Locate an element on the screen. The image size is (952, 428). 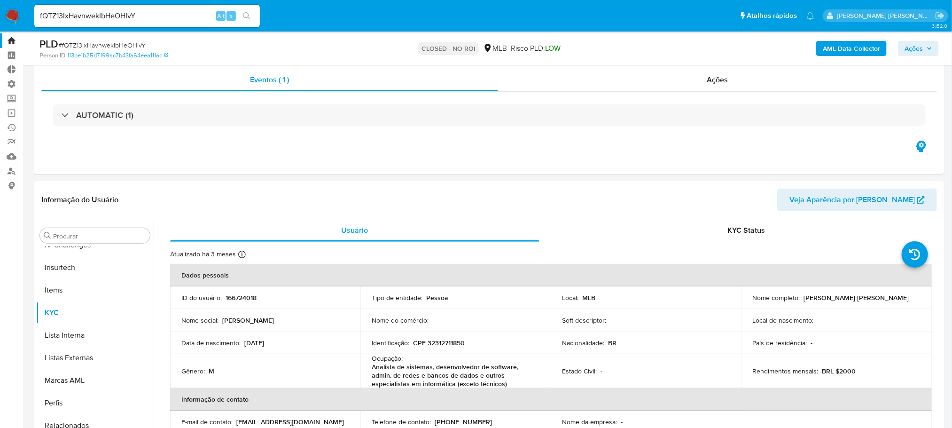
p: ID do usuário : is located at coordinates (202, 298).